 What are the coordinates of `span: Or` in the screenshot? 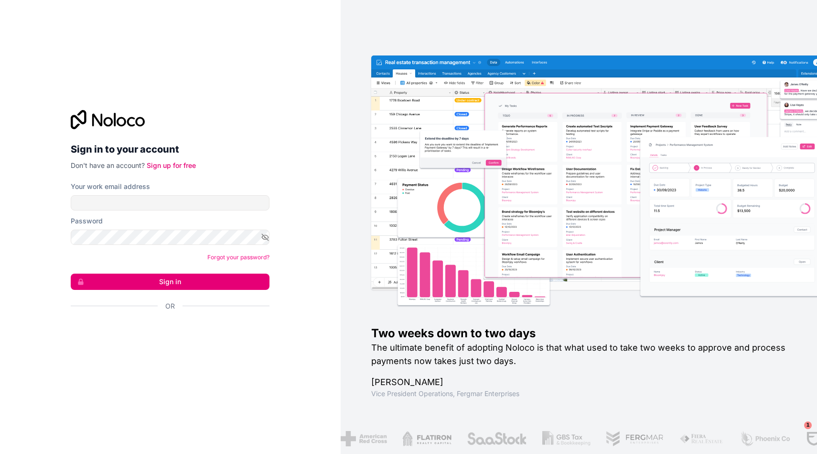 It's located at (170, 306).